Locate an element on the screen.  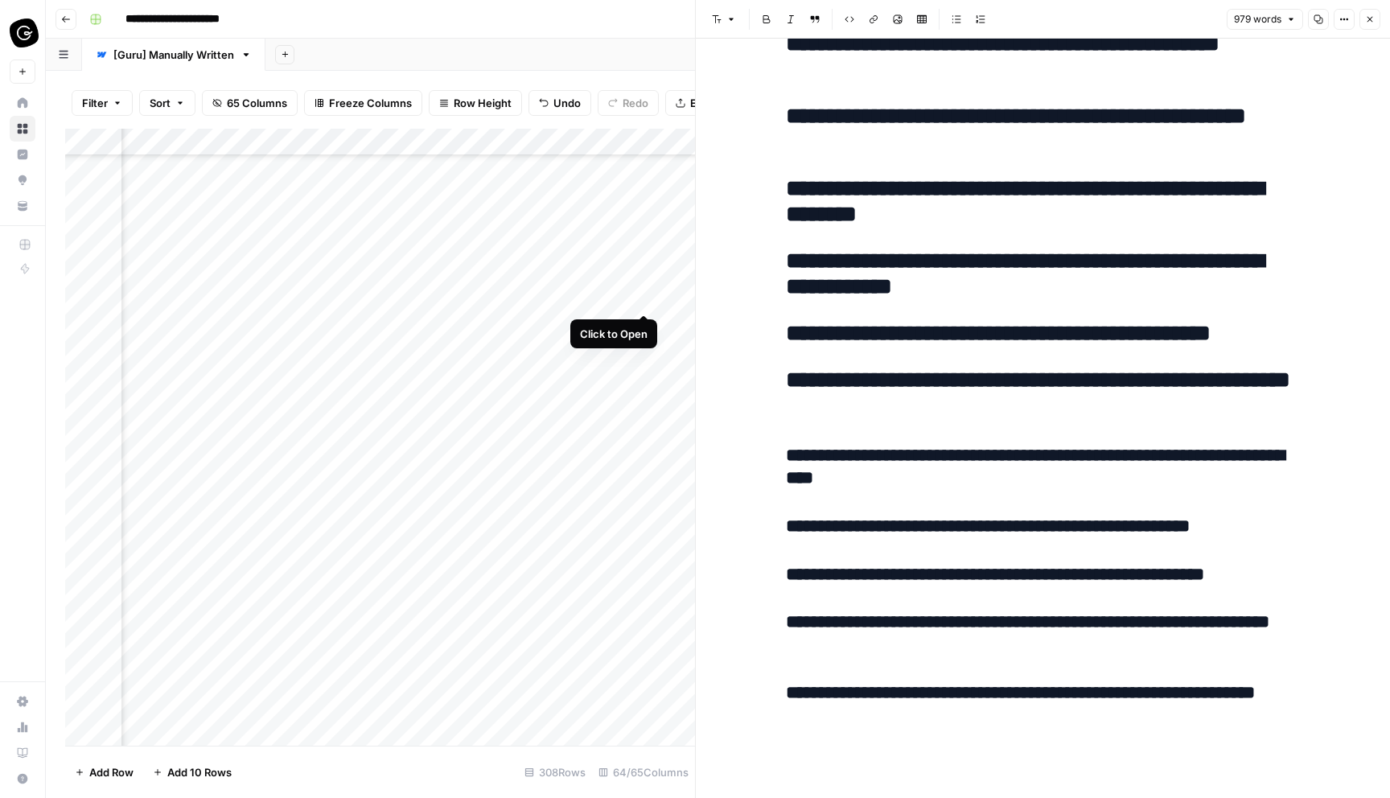
button: Redo is located at coordinates (628, 103).